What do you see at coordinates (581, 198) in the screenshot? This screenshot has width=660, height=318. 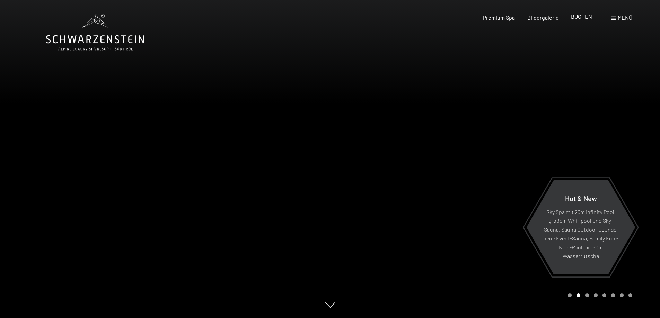 I see `span: Hot & New` at bounding box center [581, 198].